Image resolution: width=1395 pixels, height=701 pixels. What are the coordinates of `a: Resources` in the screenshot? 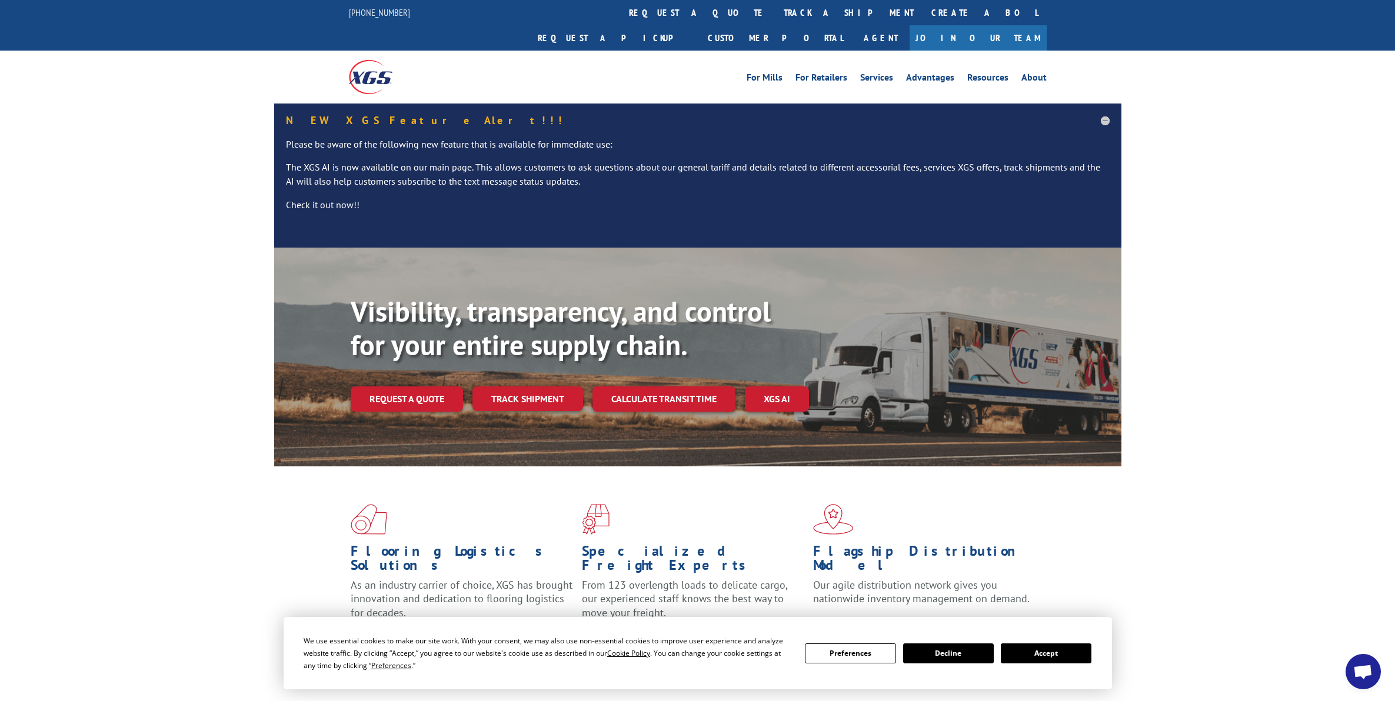 It's located at (988, 79).